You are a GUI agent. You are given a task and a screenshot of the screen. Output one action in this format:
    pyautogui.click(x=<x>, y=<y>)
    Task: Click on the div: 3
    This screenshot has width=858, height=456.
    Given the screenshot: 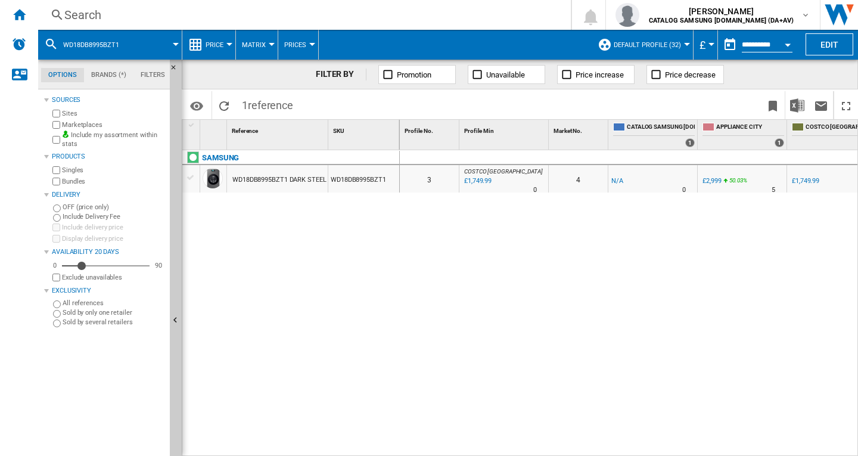 What is the action you would take?
    pyautogui.click(x=429, y=179)
    